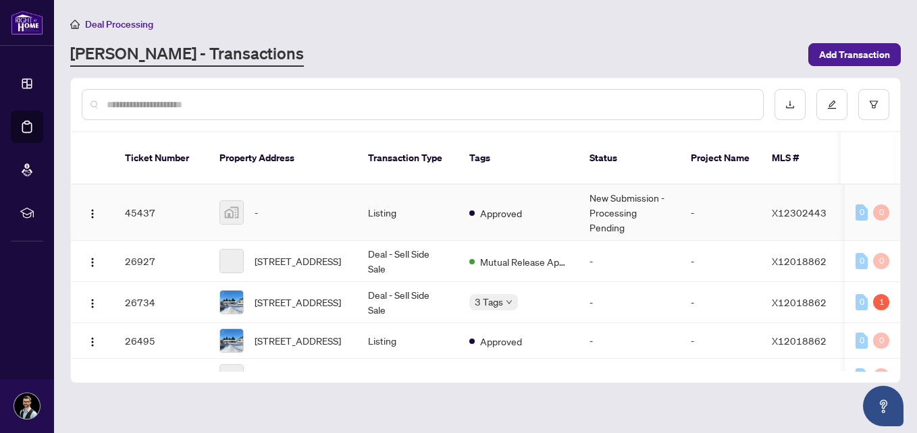 Image resolution: width=917 pixels, height=433 pixels. What do you see at coordinates (161, 213) in the screenshot?
I see `td: 45437` at bounding box center [161, 213].